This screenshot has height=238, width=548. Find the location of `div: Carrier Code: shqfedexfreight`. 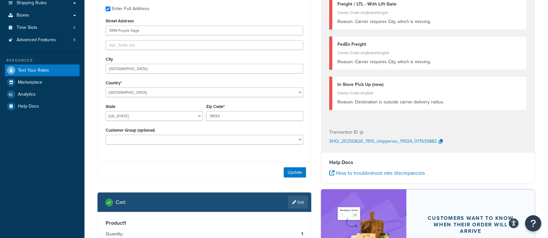

div: Carrier Code: shqfedexfreight is located at coordinates (429, 13).